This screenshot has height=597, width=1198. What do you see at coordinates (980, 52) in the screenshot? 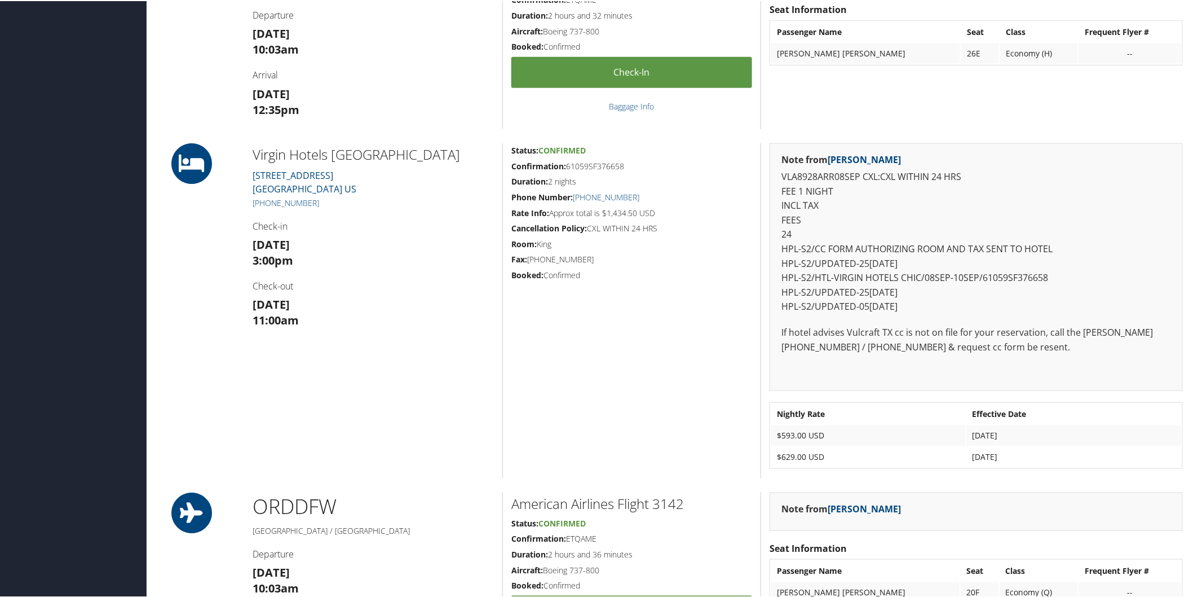
I see `td: 26E` at bounding box center [980, 52].